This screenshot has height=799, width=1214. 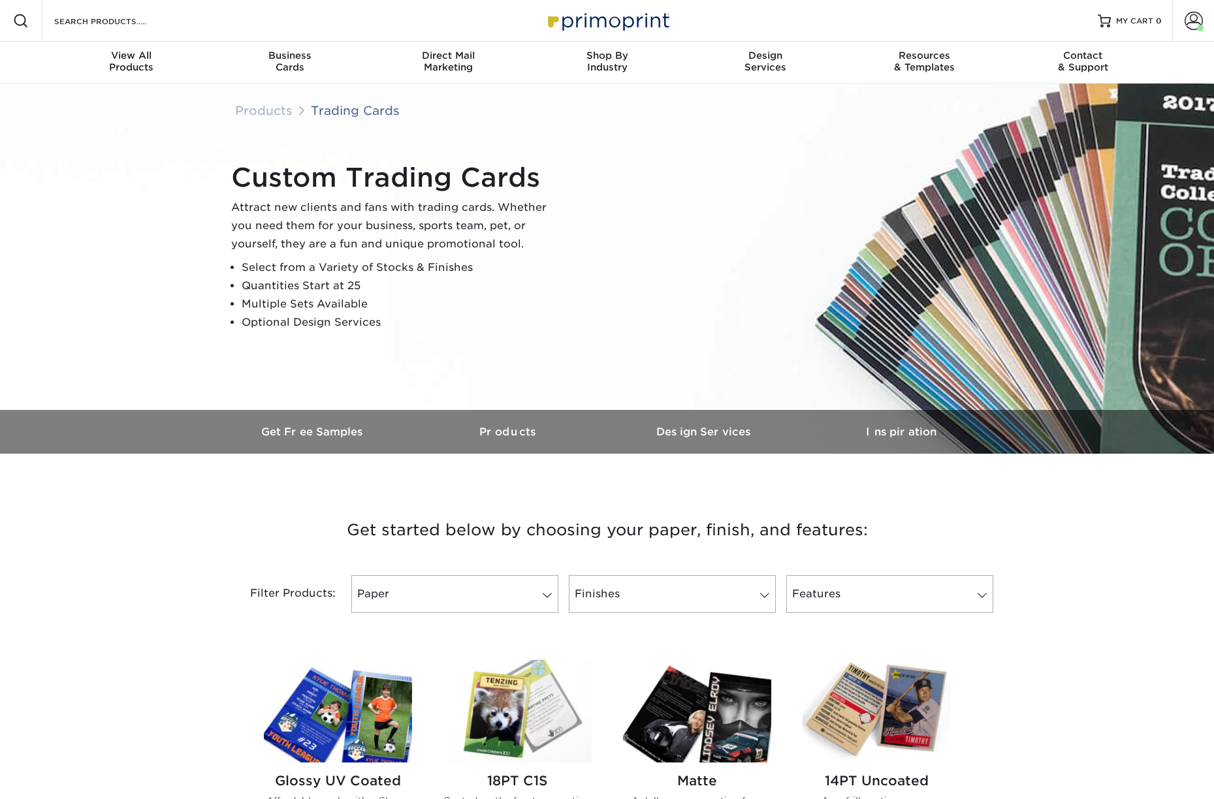 What do you see at coordinates (131, 56) in the screenshot?
I see `span: View All` at bounding box center [131, 56].